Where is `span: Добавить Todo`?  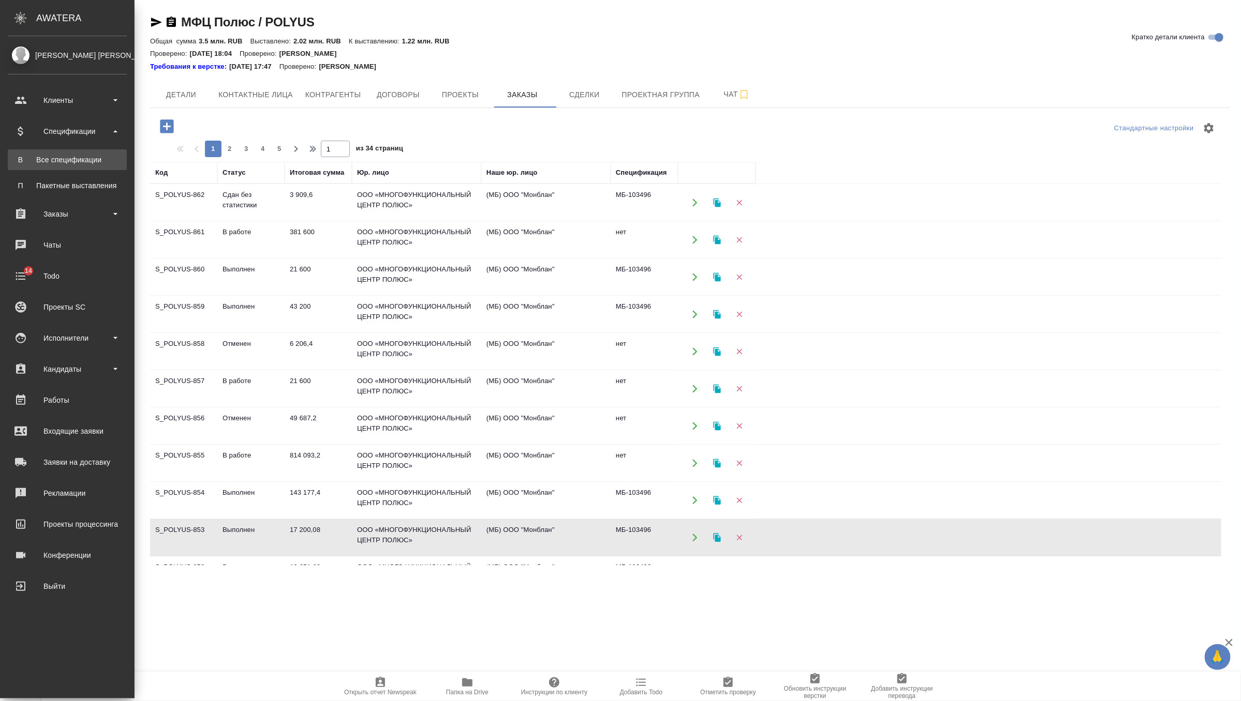 span: Добавить Todo is located at coordinates (641, 693).